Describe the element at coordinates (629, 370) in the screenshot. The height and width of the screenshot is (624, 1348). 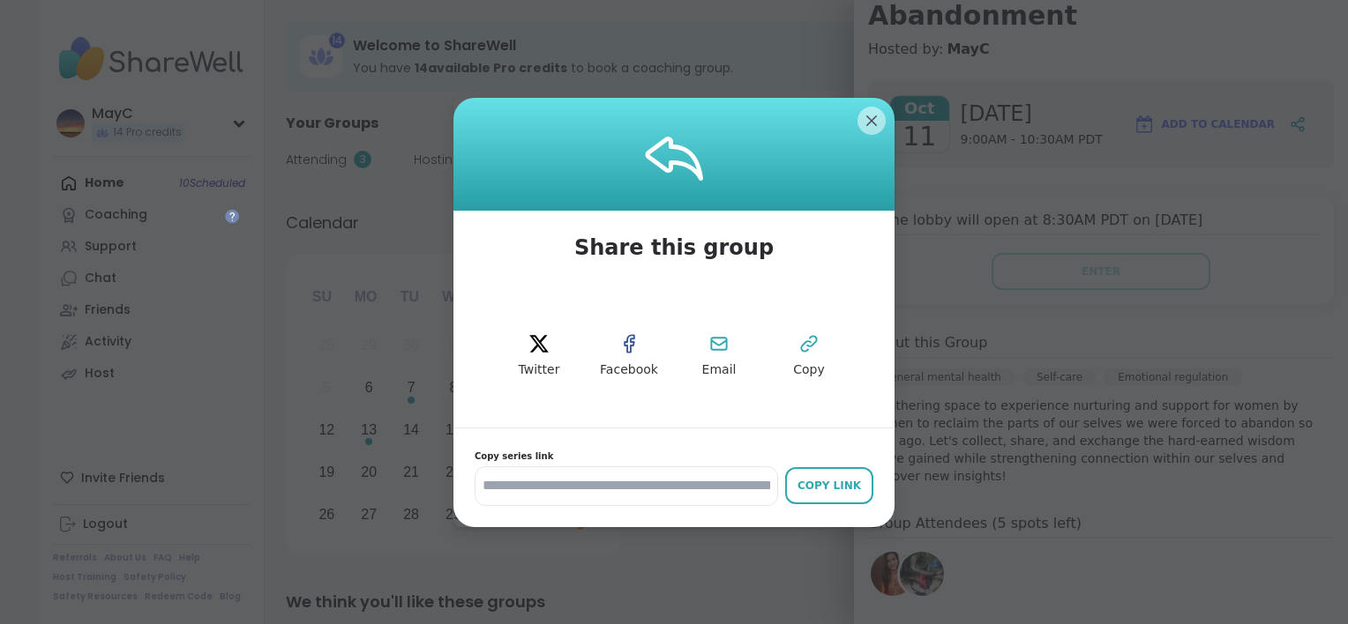
I see `span: Facebook` at that location.